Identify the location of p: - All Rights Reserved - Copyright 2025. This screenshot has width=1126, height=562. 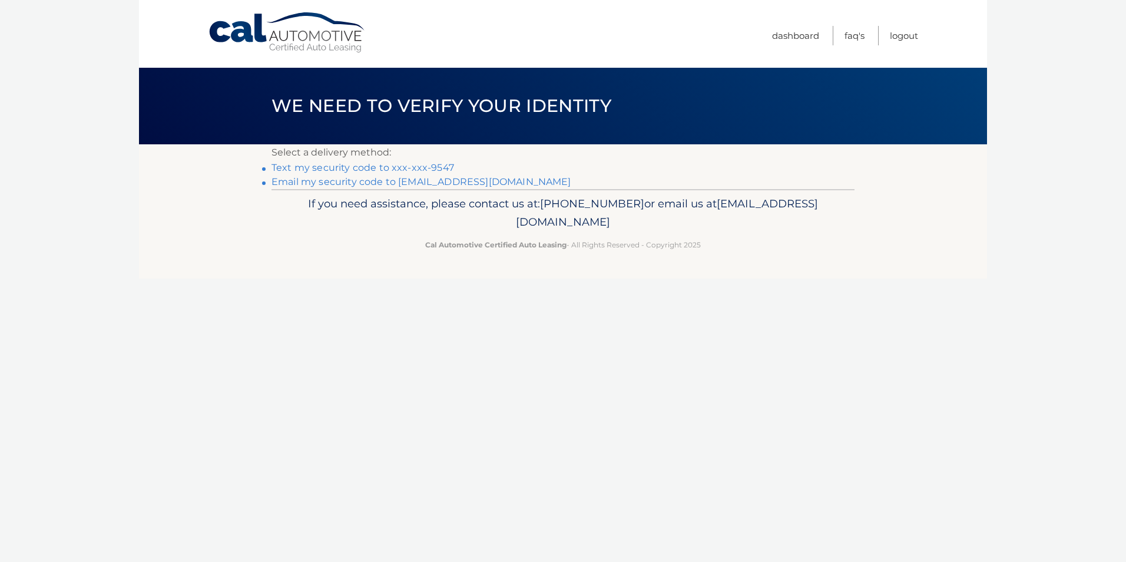
(563, 244).